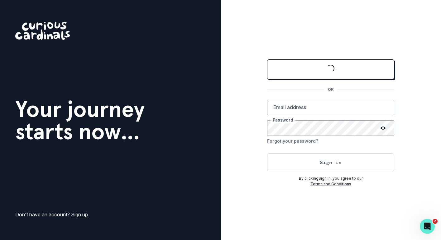 Image resolution: width=441 pixels, height=240 pixels. I want to click on a: Sign up, so click(79, 215).